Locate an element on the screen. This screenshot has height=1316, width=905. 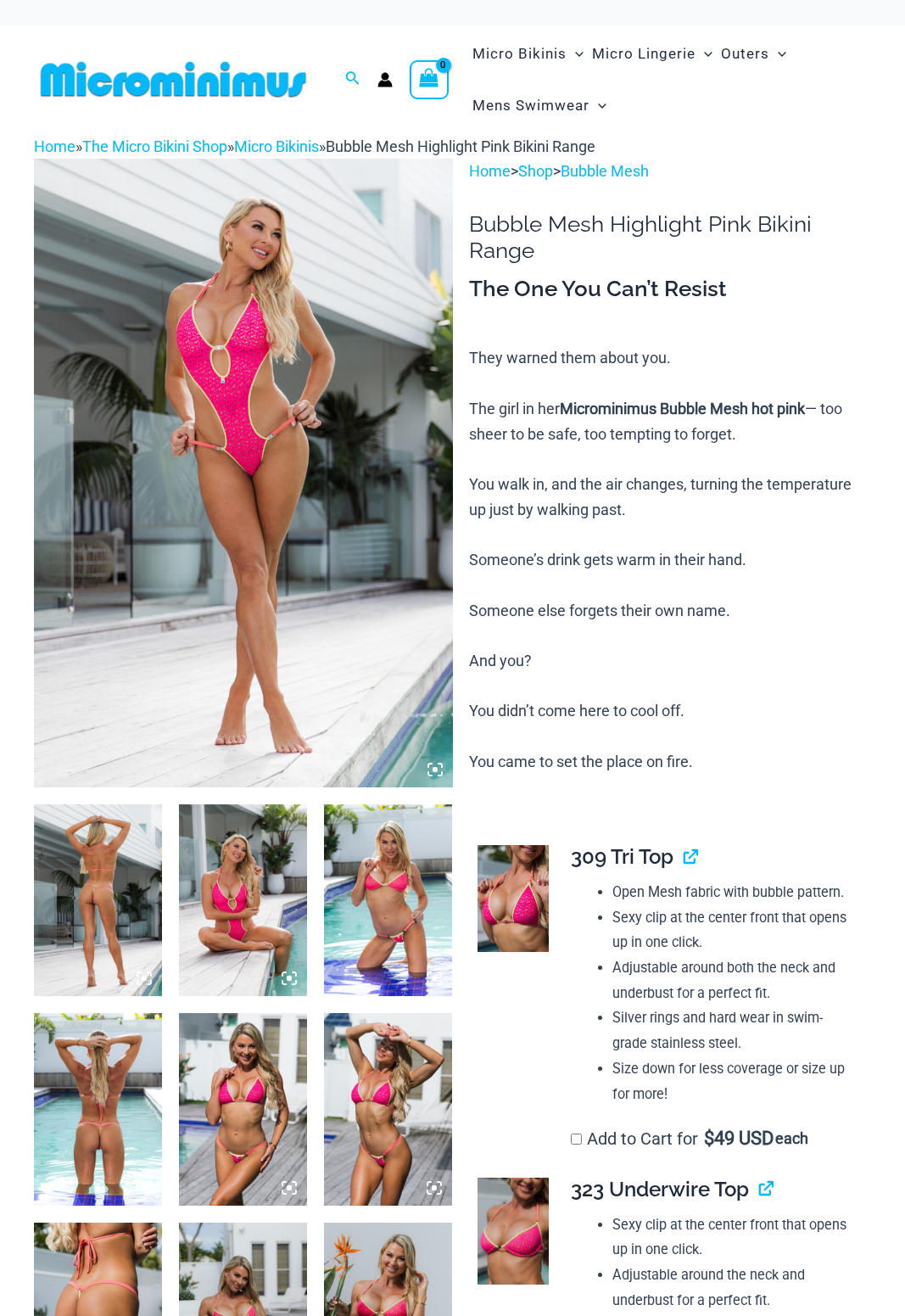
span: Mens Swimwear is located at coordinates (531, 105).